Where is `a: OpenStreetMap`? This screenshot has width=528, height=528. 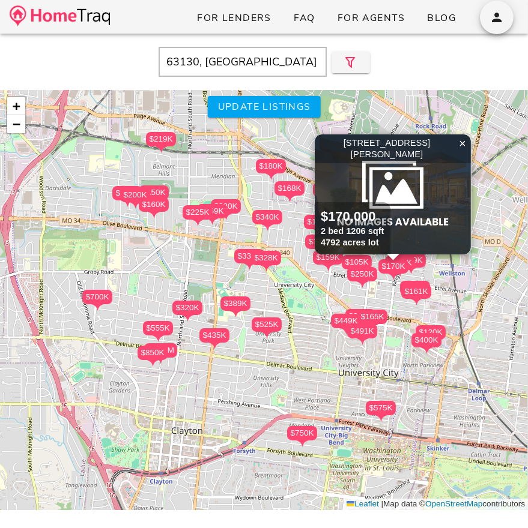 a: OpenStreetMap is located at coordinates (453, 504).